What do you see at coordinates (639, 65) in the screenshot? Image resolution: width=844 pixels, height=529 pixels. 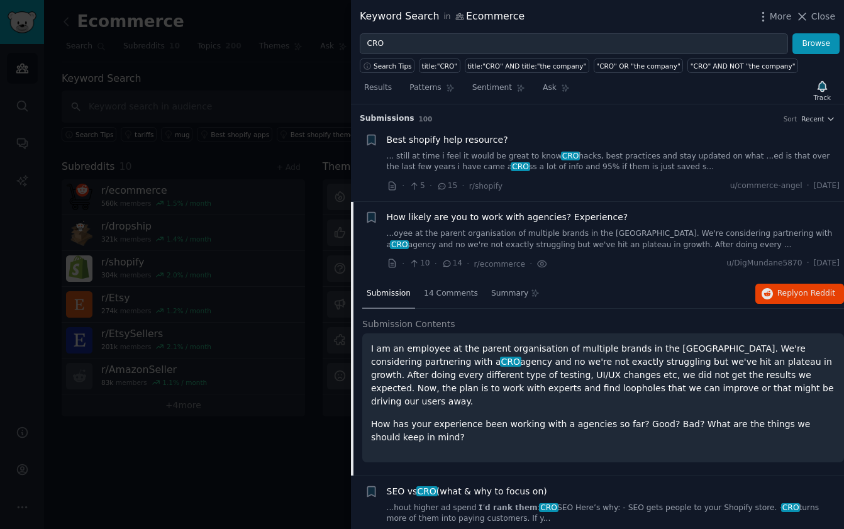 I see `a: "CRO" OR "the company"` at bounding box center [639, 65].